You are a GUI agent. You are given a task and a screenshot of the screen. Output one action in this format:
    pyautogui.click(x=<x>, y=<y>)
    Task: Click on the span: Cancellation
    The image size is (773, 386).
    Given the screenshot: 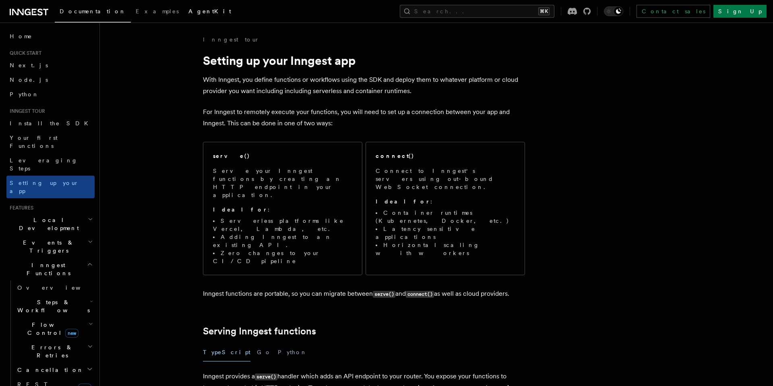 What is the action you would take?
    pyautogui.click(x=49, y=370)
    